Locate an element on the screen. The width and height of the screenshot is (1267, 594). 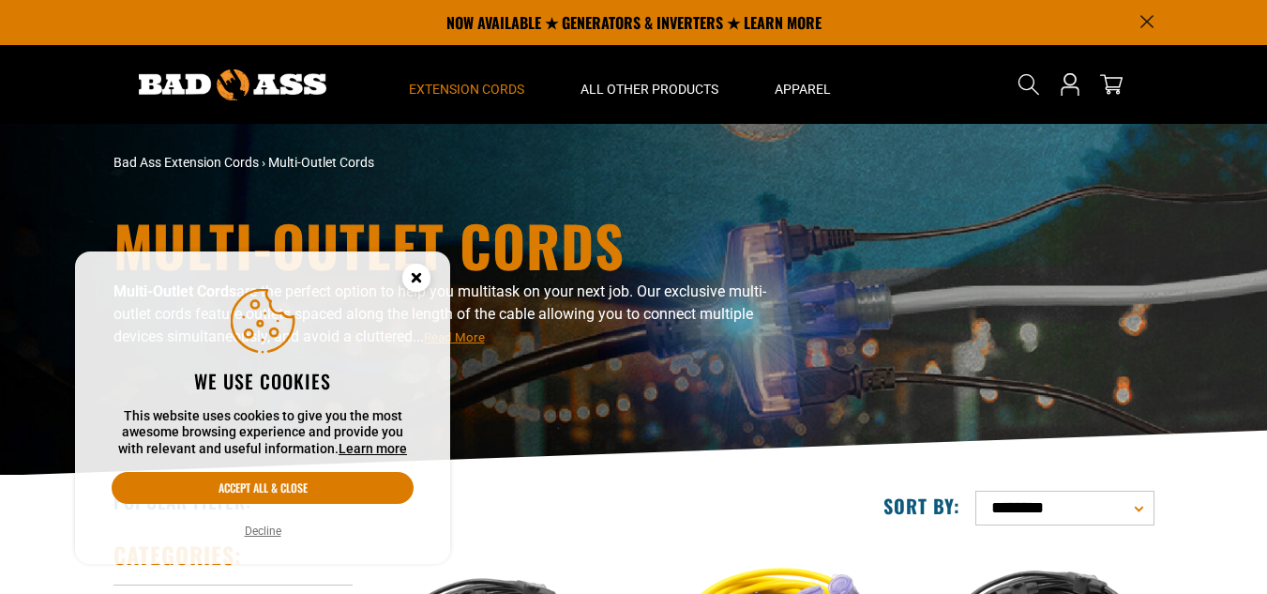
summary: Search is located at coordinates (1029, 84).